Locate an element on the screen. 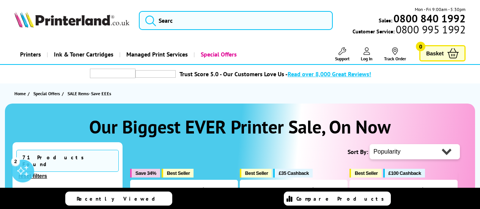 This screenshot has height=209, width=480. span: SALE Items- Save £££s is located at coordinates (89, 93).